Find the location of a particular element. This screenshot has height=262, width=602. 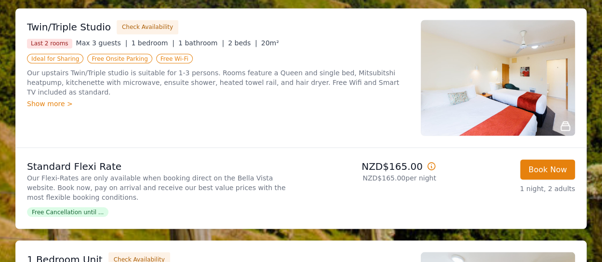

p: NZD$165.00 per night is located at coordinates (371, 177).